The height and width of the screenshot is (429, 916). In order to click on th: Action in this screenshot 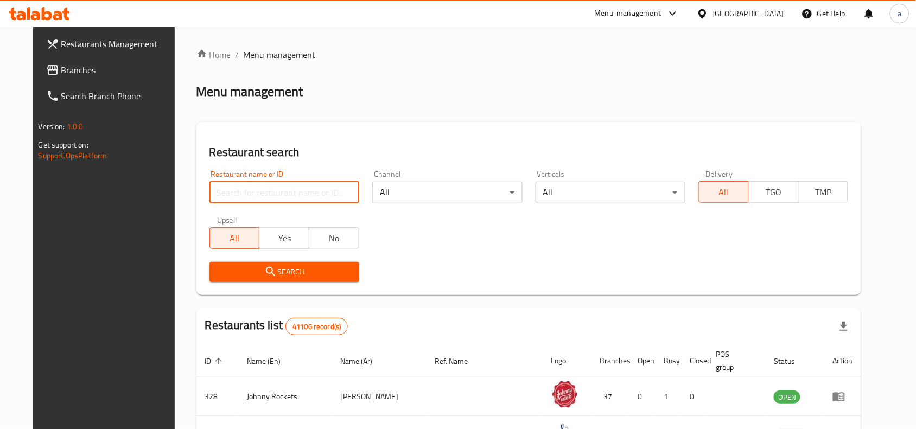, I will do `click(842, 361)`.